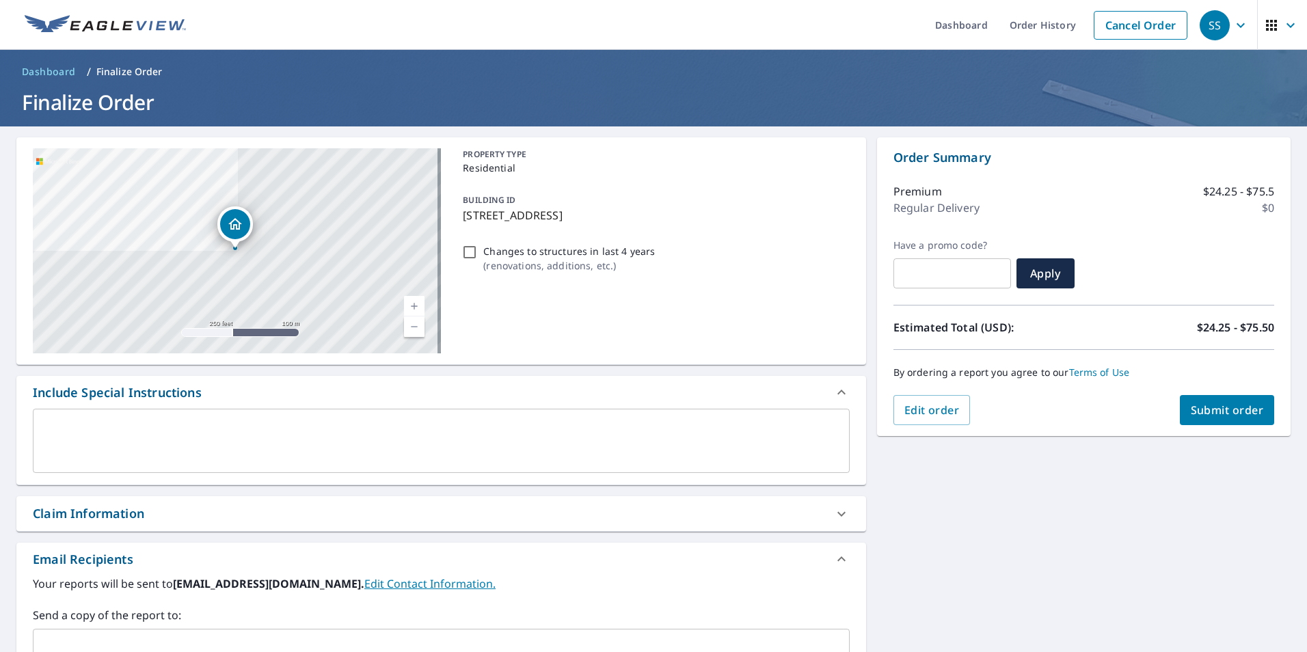 The image size is (1307, 652). I want to click on button: Apply, so click(1045, 273).